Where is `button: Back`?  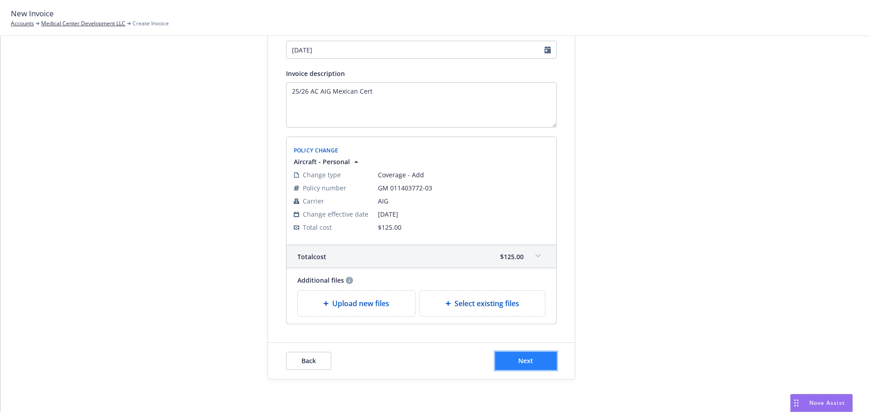
button: Back is located at coordinates (309, 361).